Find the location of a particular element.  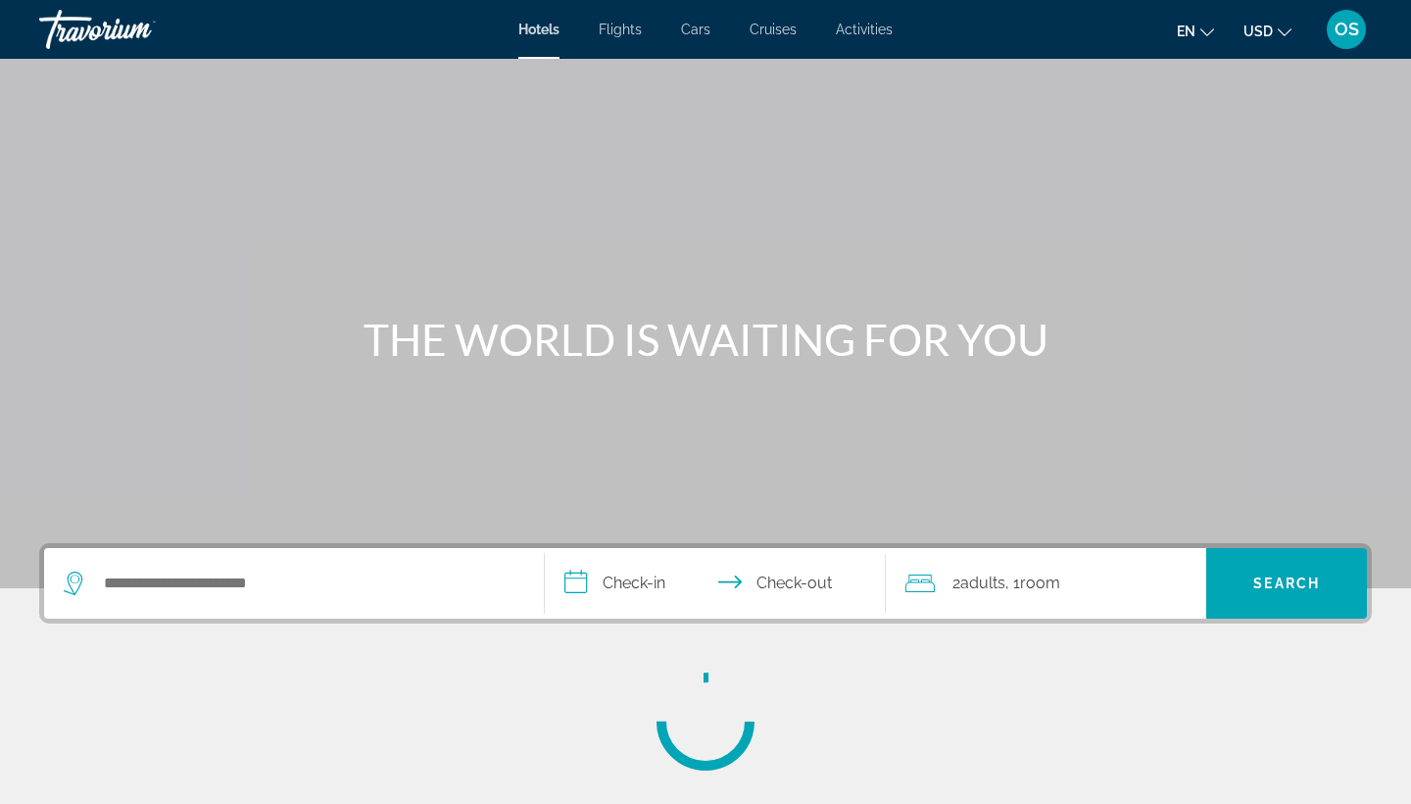

span: Cruises is located at coordinates (773, 29).